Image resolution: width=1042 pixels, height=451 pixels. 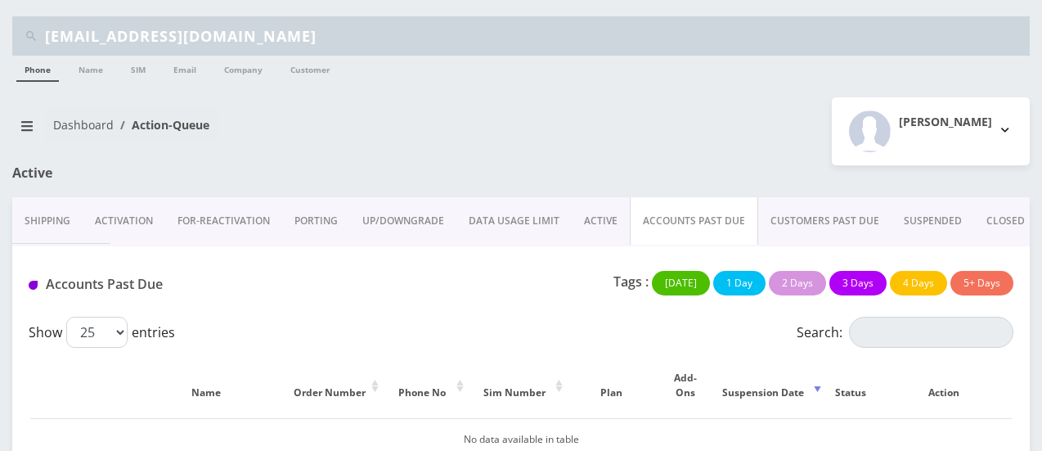 I want to click on h1: Active, so click(x=173, y=173).